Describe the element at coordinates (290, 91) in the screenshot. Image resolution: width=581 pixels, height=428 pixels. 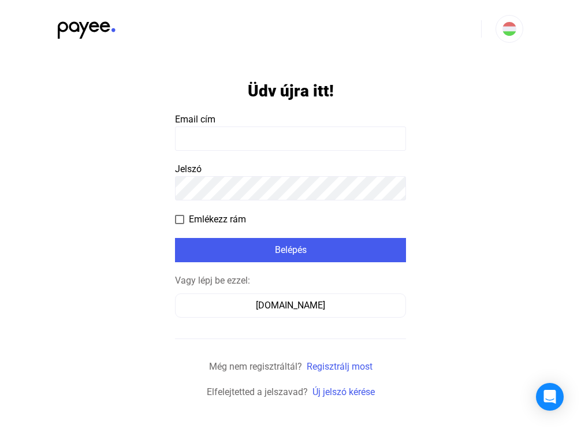
I see `h1: Üdv újra itt!` at that location.